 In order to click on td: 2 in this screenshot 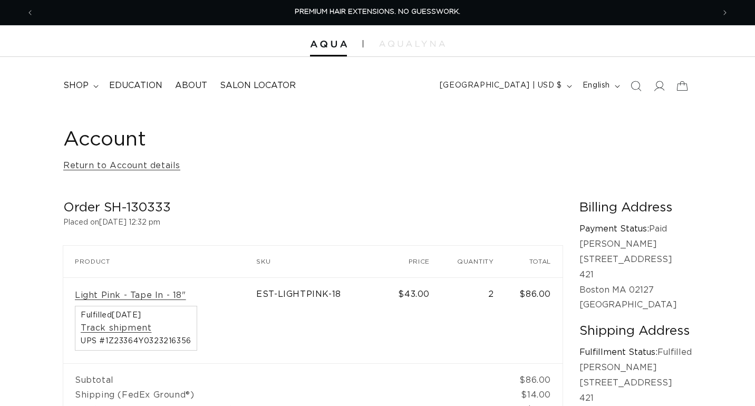, I will do `click(474, 321)`.